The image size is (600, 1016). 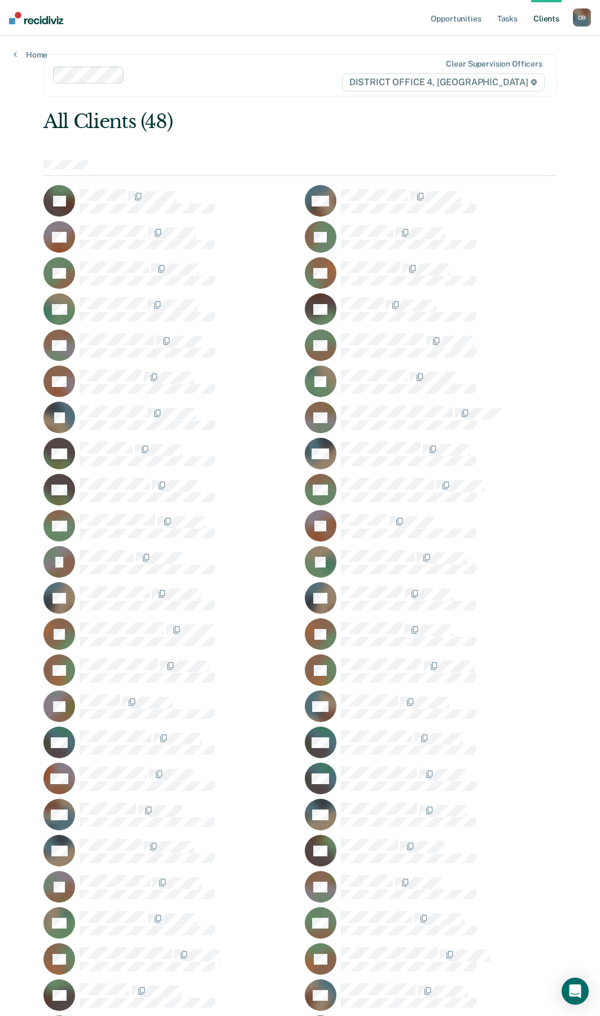 What do you see at coordinates (30, 55) in the screenshot?
I see `a: Home` at bounding box center [30, 55].